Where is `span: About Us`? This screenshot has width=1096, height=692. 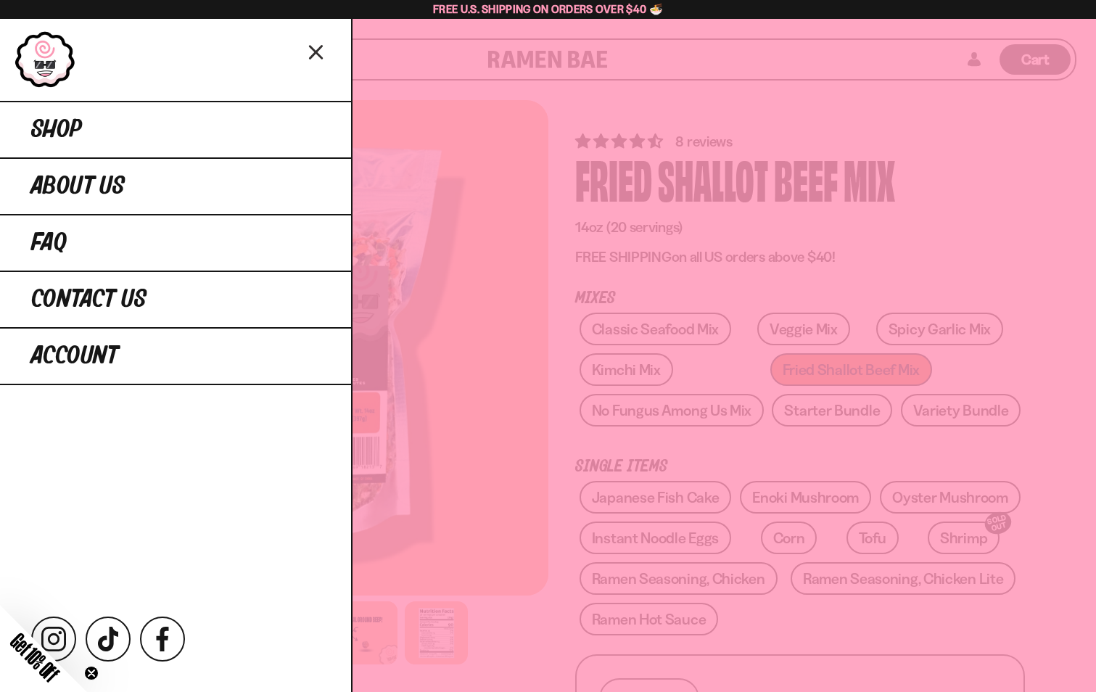
span: About Us is located at coordinates (78, 186).